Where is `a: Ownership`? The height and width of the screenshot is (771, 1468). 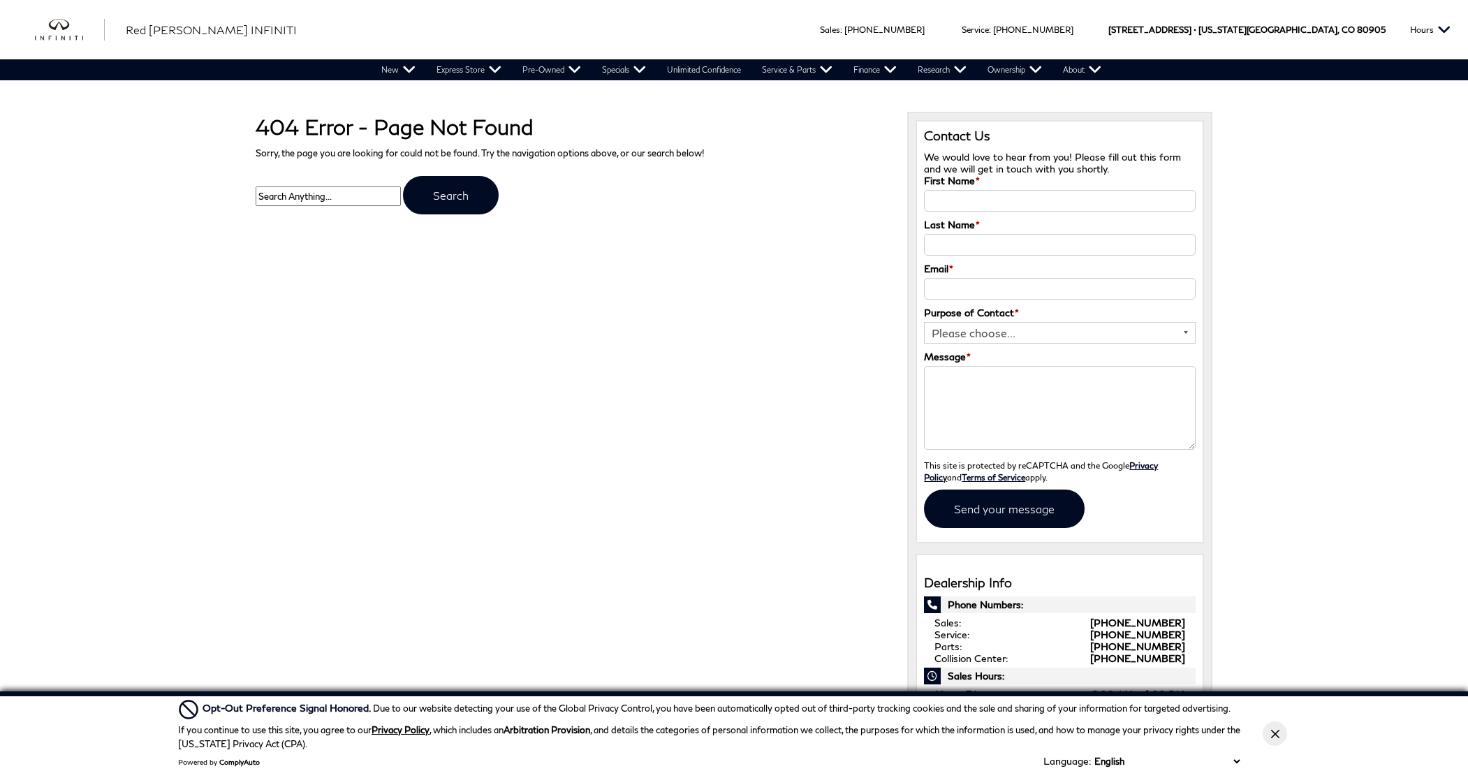 a: Ownership is located at coordinates (1015, 70).